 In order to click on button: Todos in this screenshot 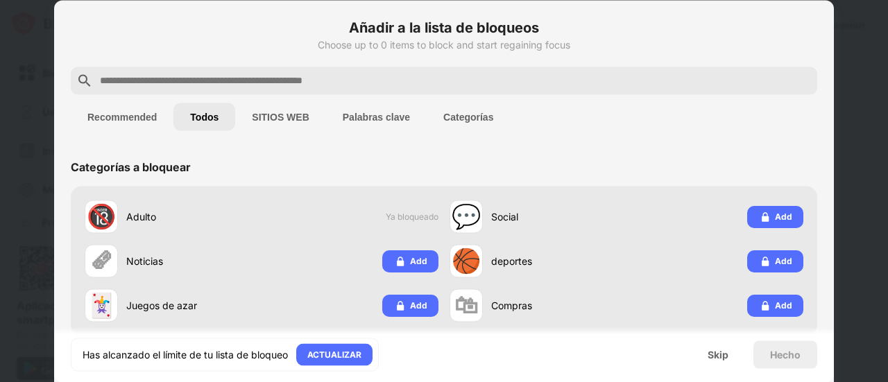, I will do `click(204, 116)`.